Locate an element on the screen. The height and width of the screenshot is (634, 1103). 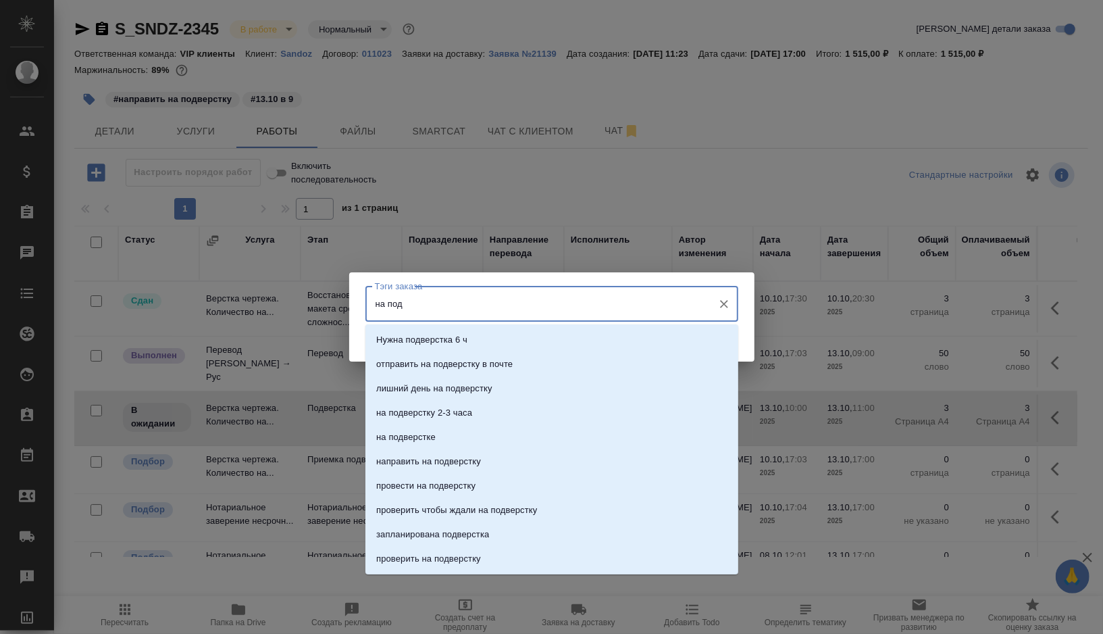
p: направить на подверстку is located at coordinates (428, 461).